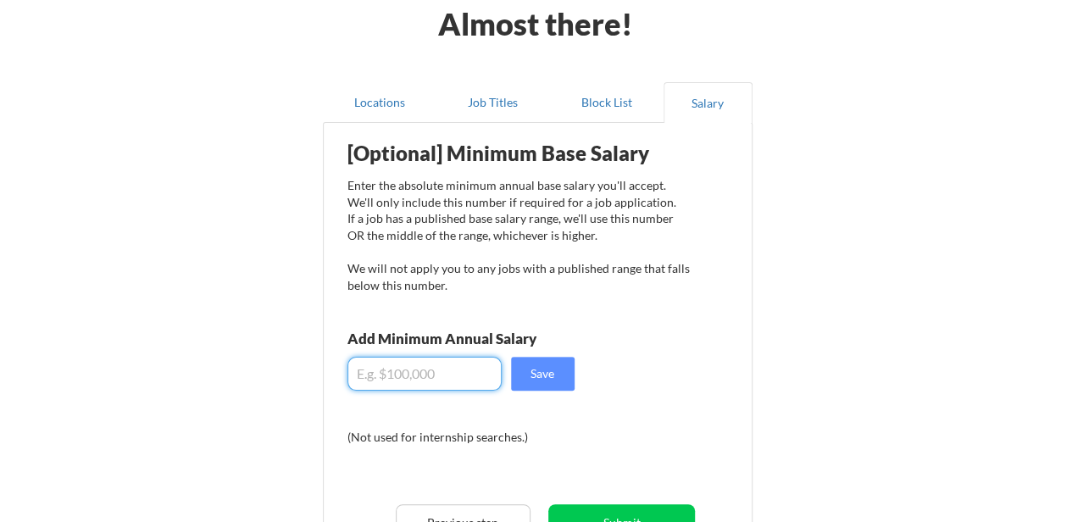  I want to click on button: Block List, so click(607, 103).